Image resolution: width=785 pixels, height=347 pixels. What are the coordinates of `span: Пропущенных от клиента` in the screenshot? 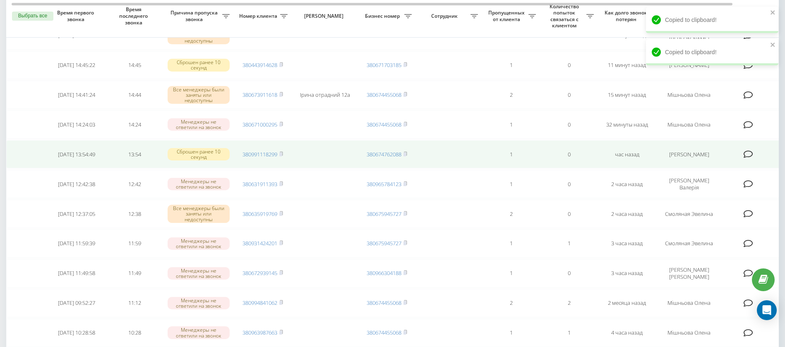 It's located at (507, 16).